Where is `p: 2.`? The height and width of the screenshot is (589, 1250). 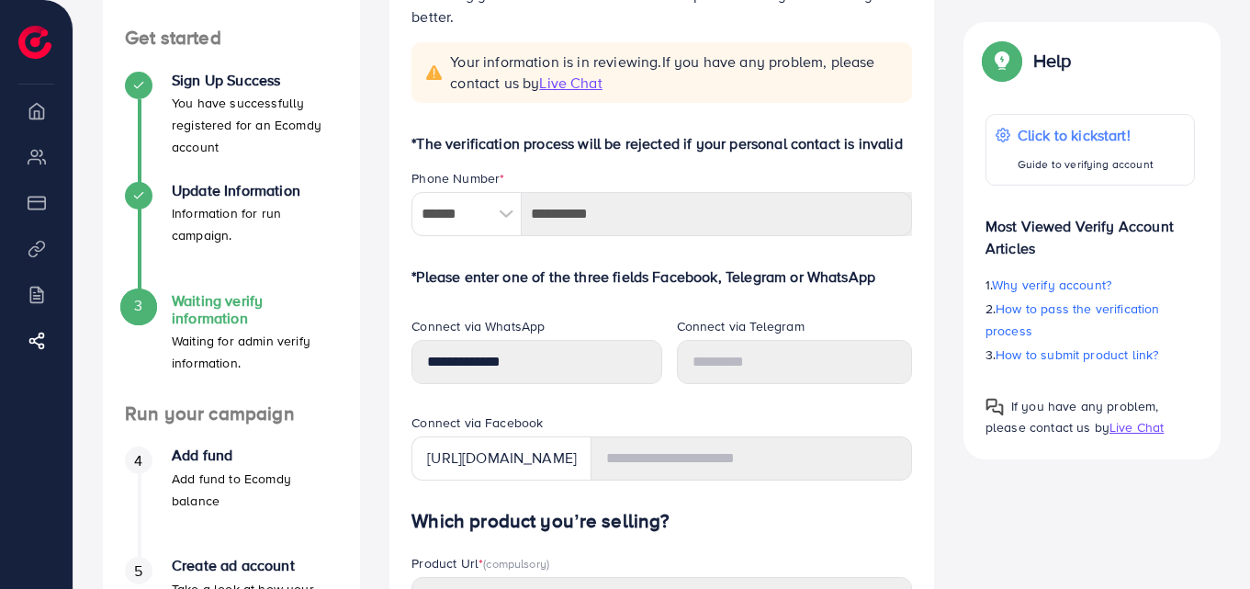 p: 2. is located at coordinates (1090, 320).